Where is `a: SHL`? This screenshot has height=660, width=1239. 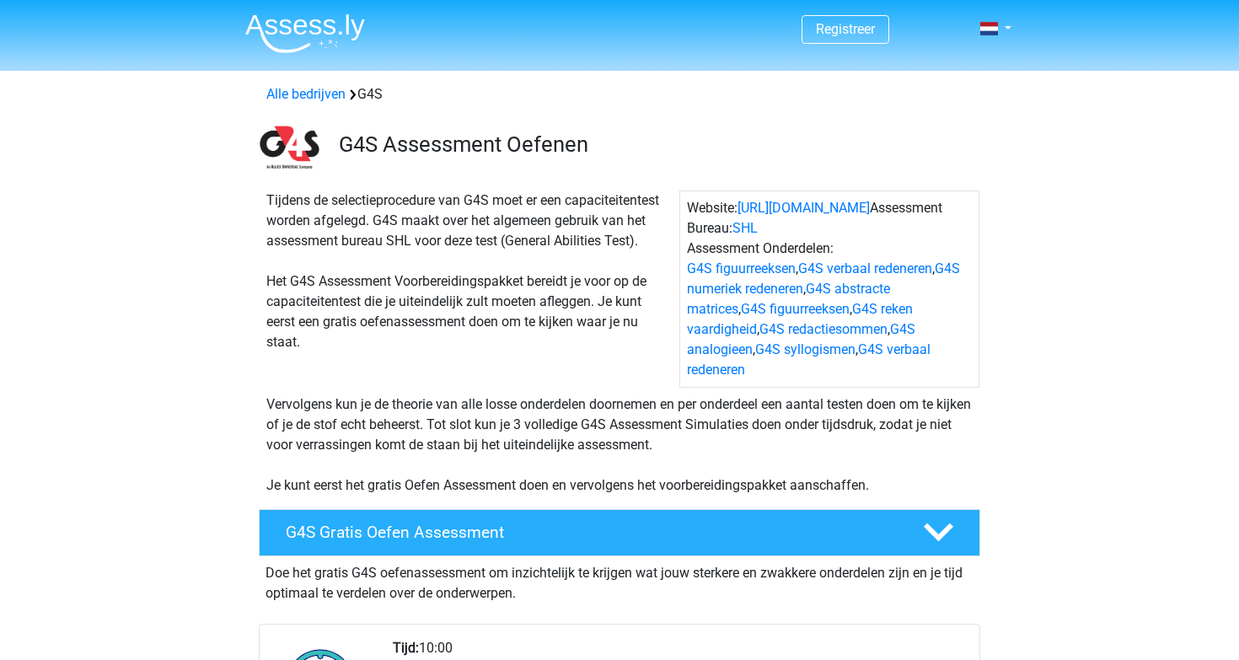
a: SHL is located at coordinates (745, 228).